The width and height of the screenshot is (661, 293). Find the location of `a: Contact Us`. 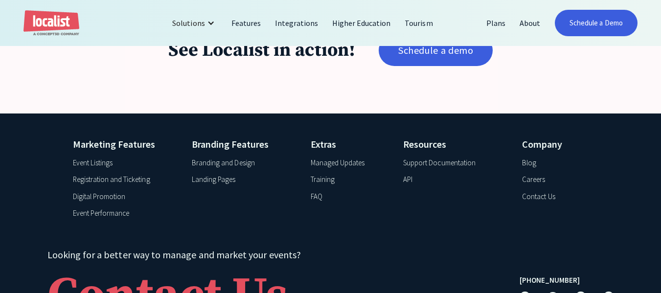

a: Contact Us is located at coordinates (538, 197).